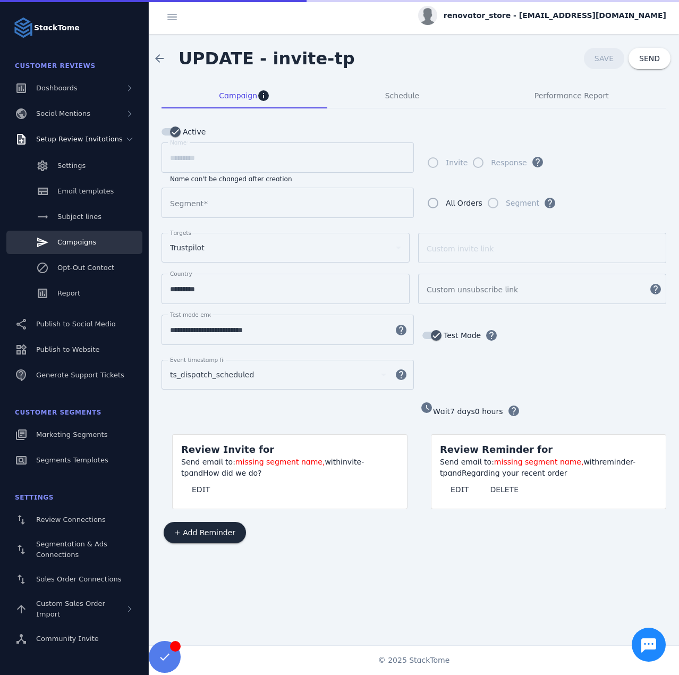 The height and width of the screenshot is (675, 679). Describe the element at coordinates (267, 58) in the screenshot. I see `span: UPDATE - invite-tp` at that location.